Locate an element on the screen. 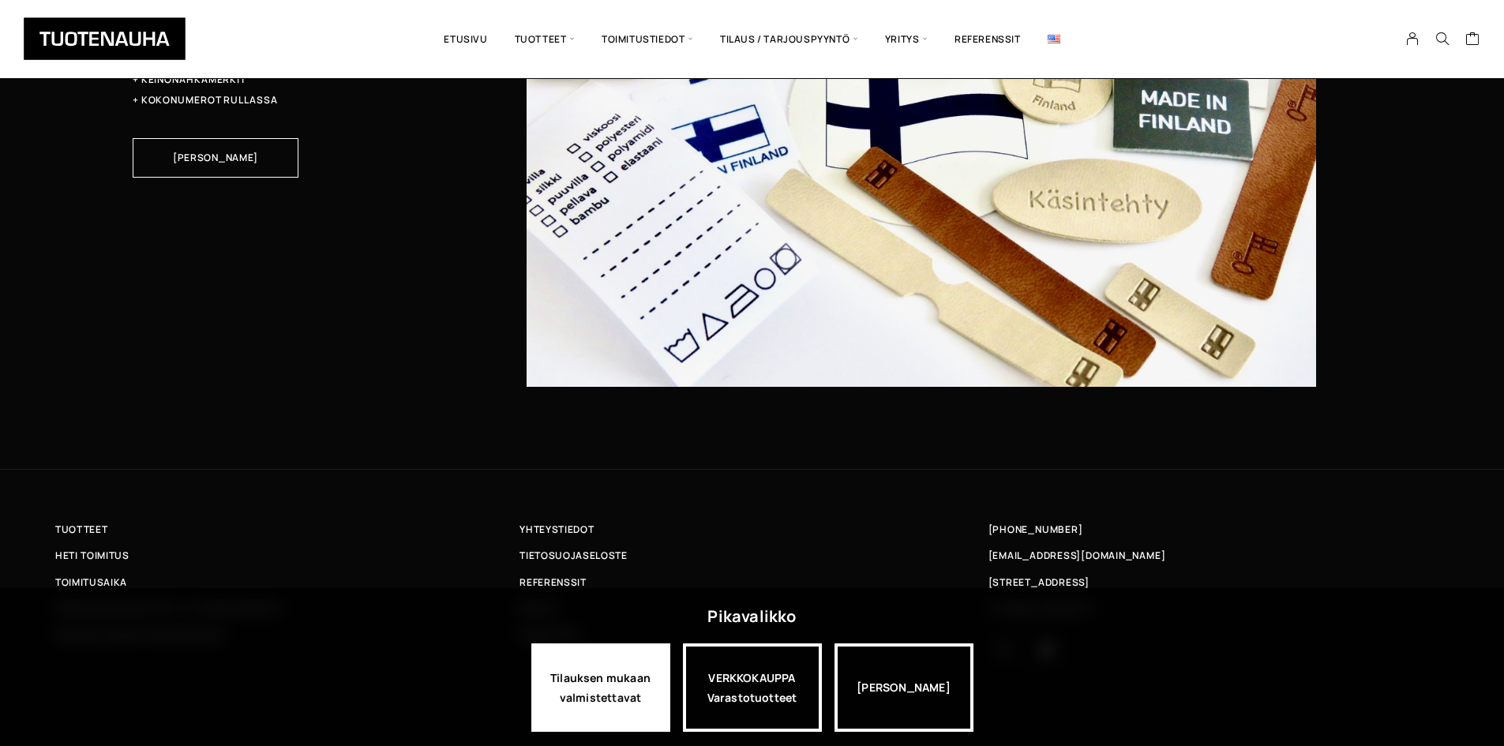  a: Tilauksen mukaan valmistettavat is located at coordinates (601, 688).